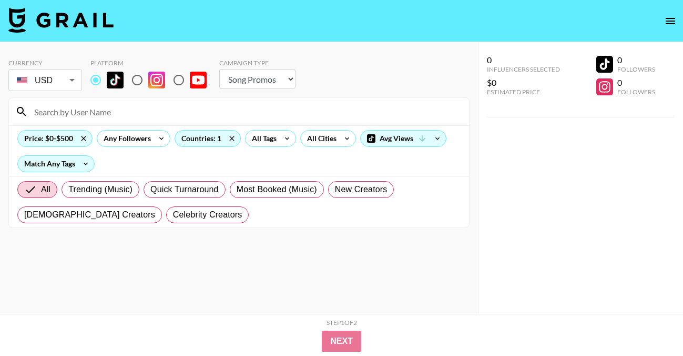 This screenshot has width=683, height=356. Describe the element at coordinates (257, 63) in the screenshot. I see `div: Campaign Type` at that location.